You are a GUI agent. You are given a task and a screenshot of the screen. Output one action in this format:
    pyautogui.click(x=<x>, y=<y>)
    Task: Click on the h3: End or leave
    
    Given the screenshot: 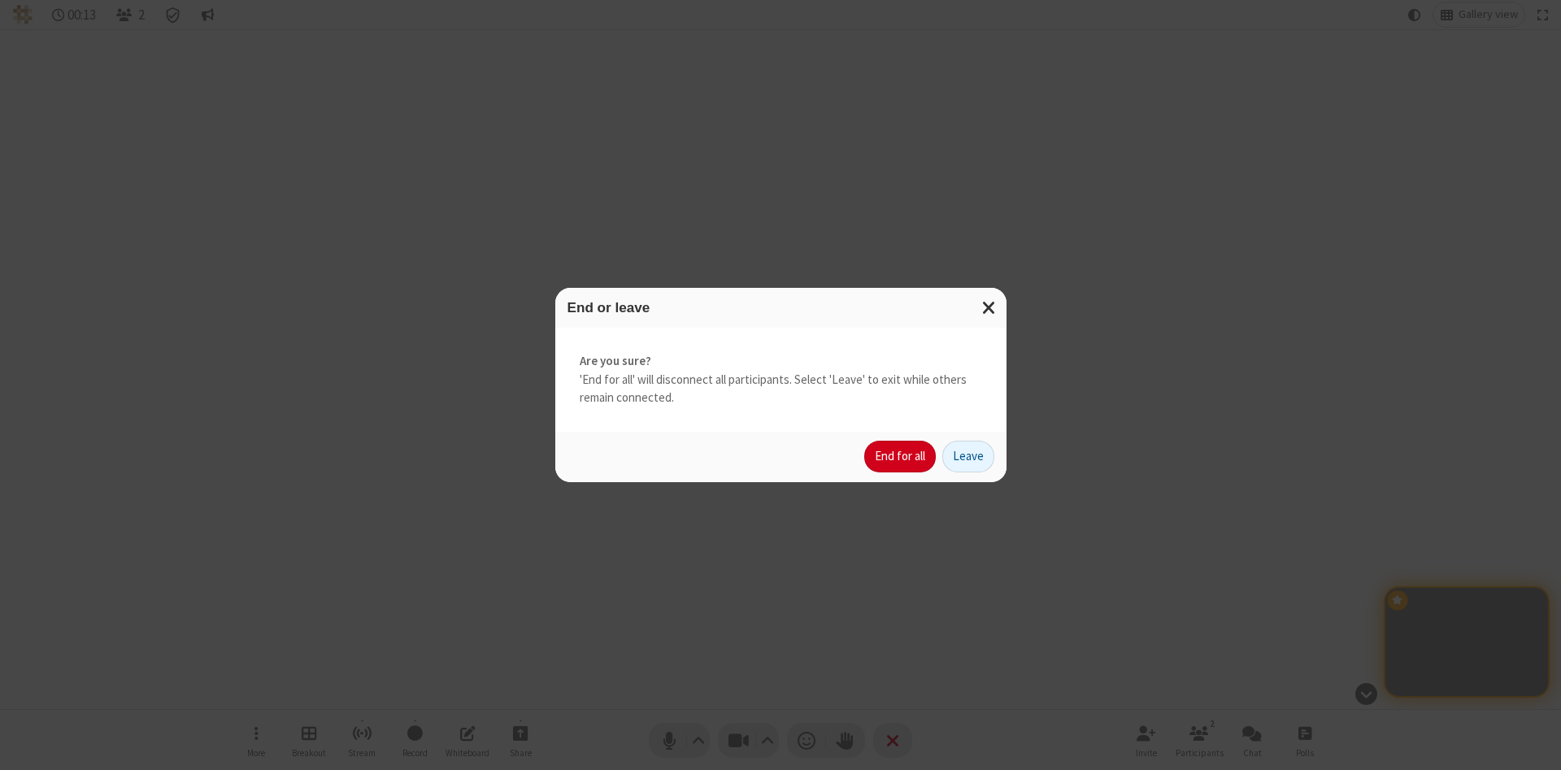 What is the action you would take?
    pyautogui.click(x=780, y=307)
    